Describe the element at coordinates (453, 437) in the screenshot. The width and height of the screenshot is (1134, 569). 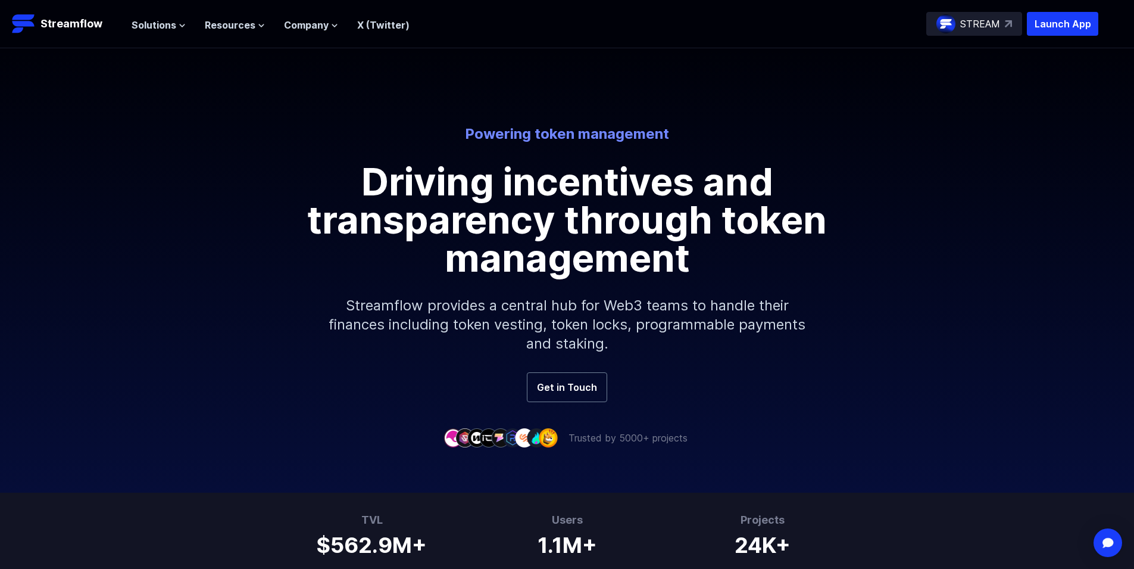
I see `img: company-1` at that location.